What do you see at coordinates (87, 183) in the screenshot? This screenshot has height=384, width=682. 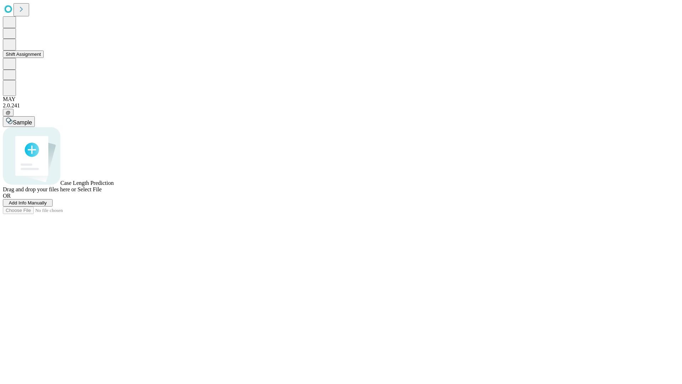 I see `span: Case Length Prediction` at bounding box center [87, 183].